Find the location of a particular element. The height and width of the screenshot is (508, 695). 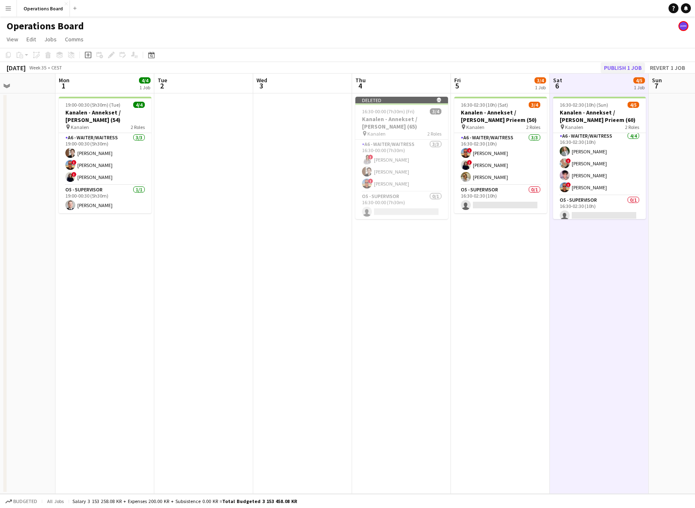

div: Deleted is located at coordinates (402, 100).